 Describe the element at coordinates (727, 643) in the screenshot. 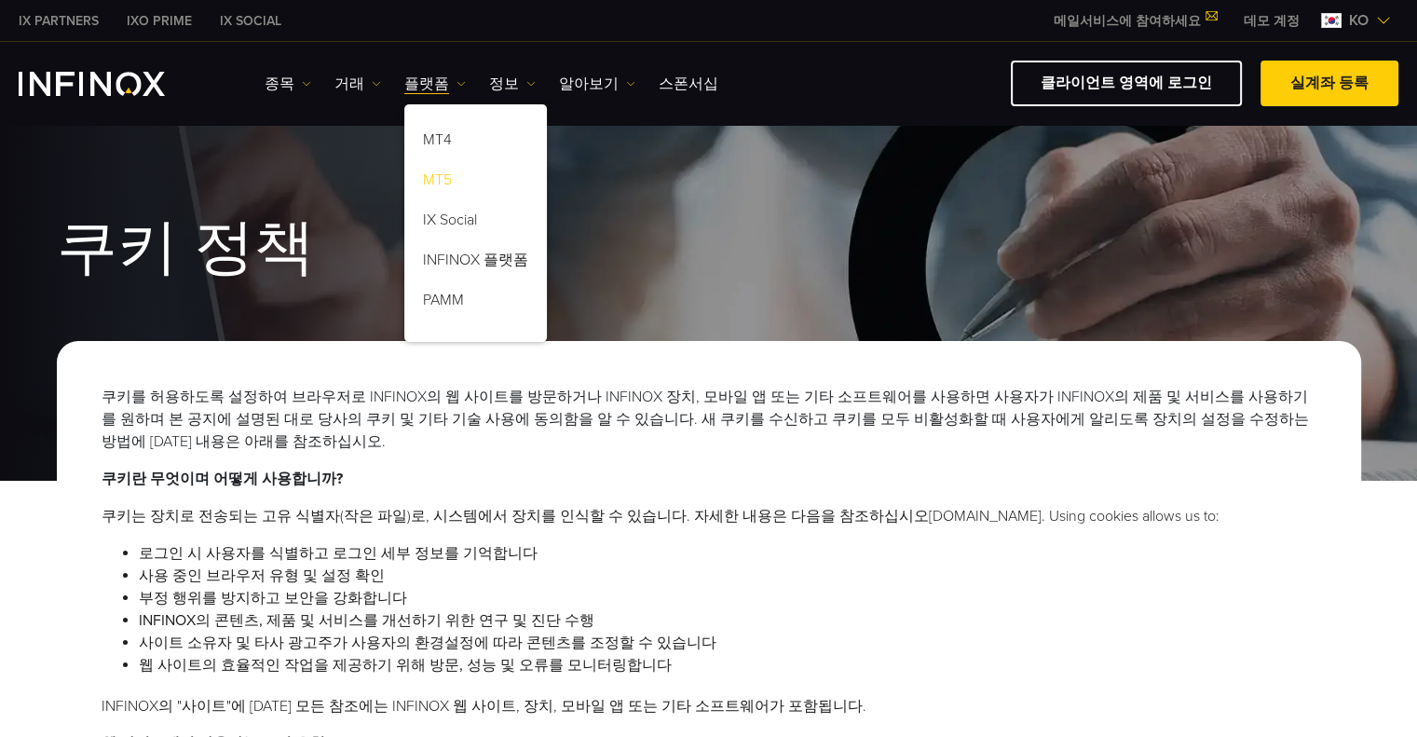

I see `li: 사이트 소유자 및 타사 광고주가 사용자의 환경설정에 따라 콘텐츠를 조정할 수 있습니다` at that location.